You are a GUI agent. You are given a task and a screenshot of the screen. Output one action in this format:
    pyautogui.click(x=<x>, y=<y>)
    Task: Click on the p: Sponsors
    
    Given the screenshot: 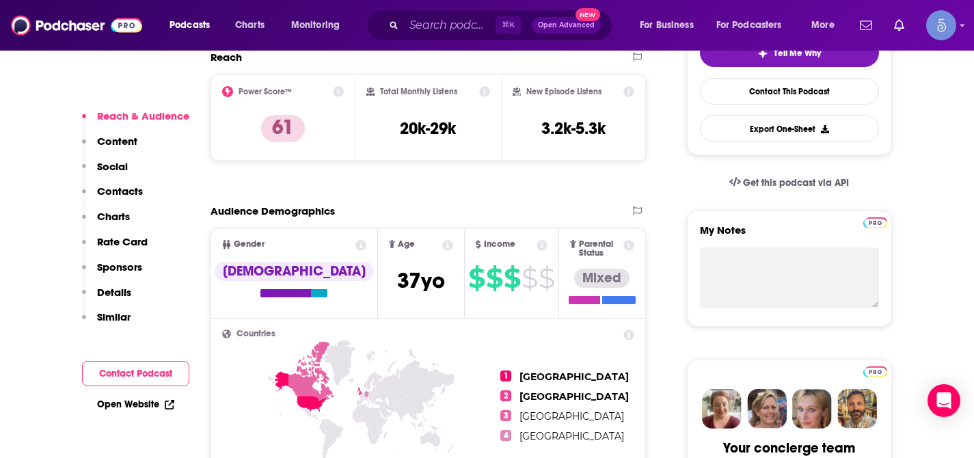 What is the action you would take?
    pyautogui.click(x=120, y=267)
    